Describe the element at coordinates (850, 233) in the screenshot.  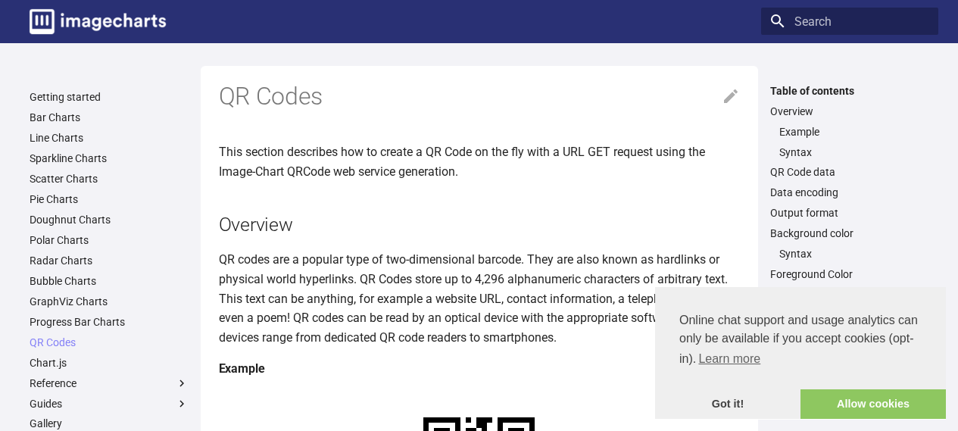
I see `a: Background color` at that location.